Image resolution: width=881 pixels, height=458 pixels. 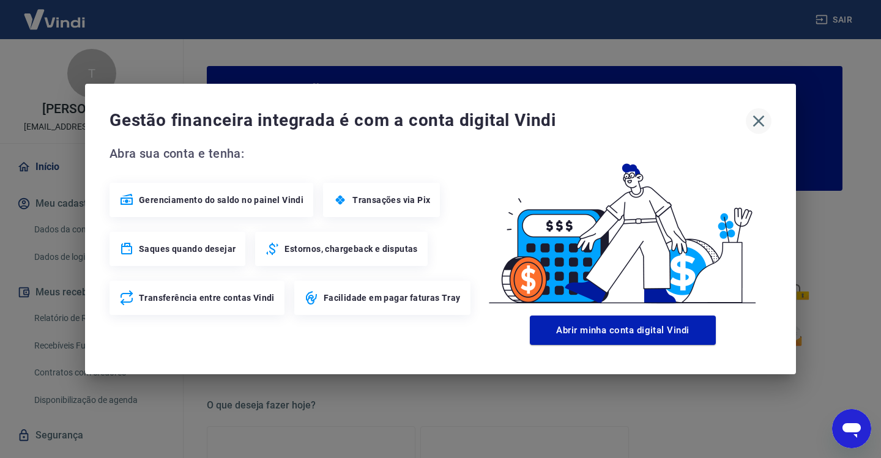 What do you see at coordinates (187, 249) in the screenshot?
I see `span: Saques quando desejar` at bounding box center [187, 249].